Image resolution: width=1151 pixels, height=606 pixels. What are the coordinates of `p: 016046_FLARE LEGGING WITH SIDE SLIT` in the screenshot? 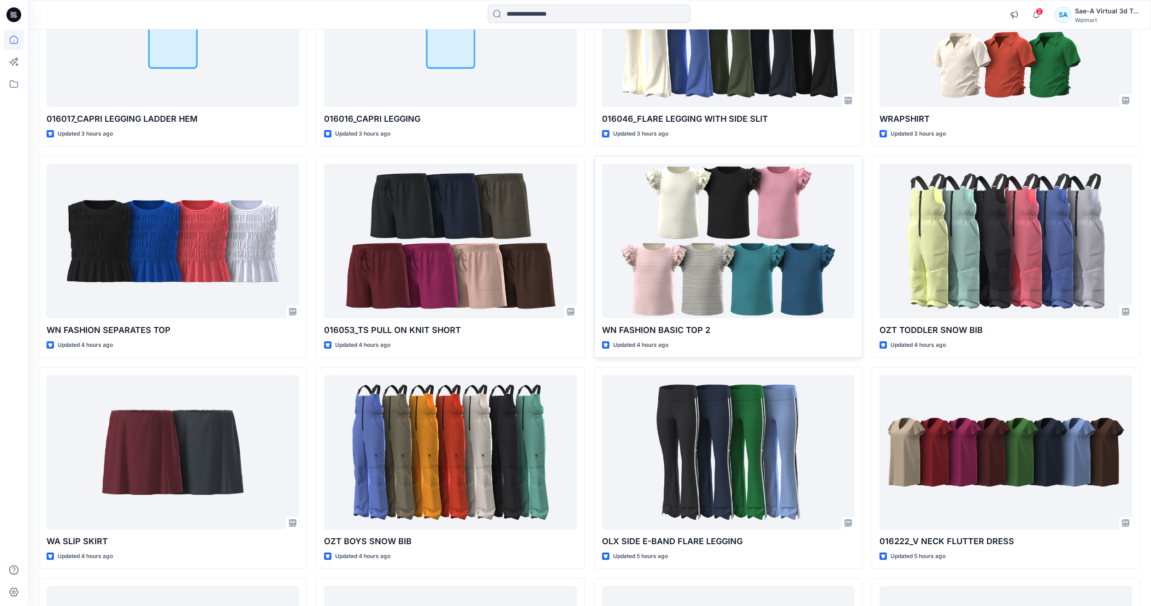 It's located at (728, 119).